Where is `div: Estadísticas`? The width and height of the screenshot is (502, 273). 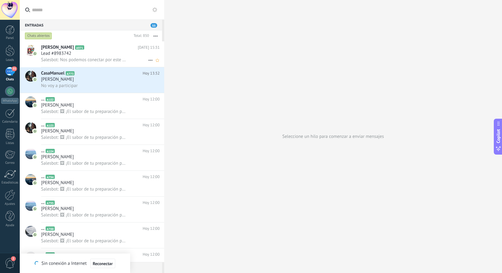 div: Estadísticas is located at coordinates (10, 182).